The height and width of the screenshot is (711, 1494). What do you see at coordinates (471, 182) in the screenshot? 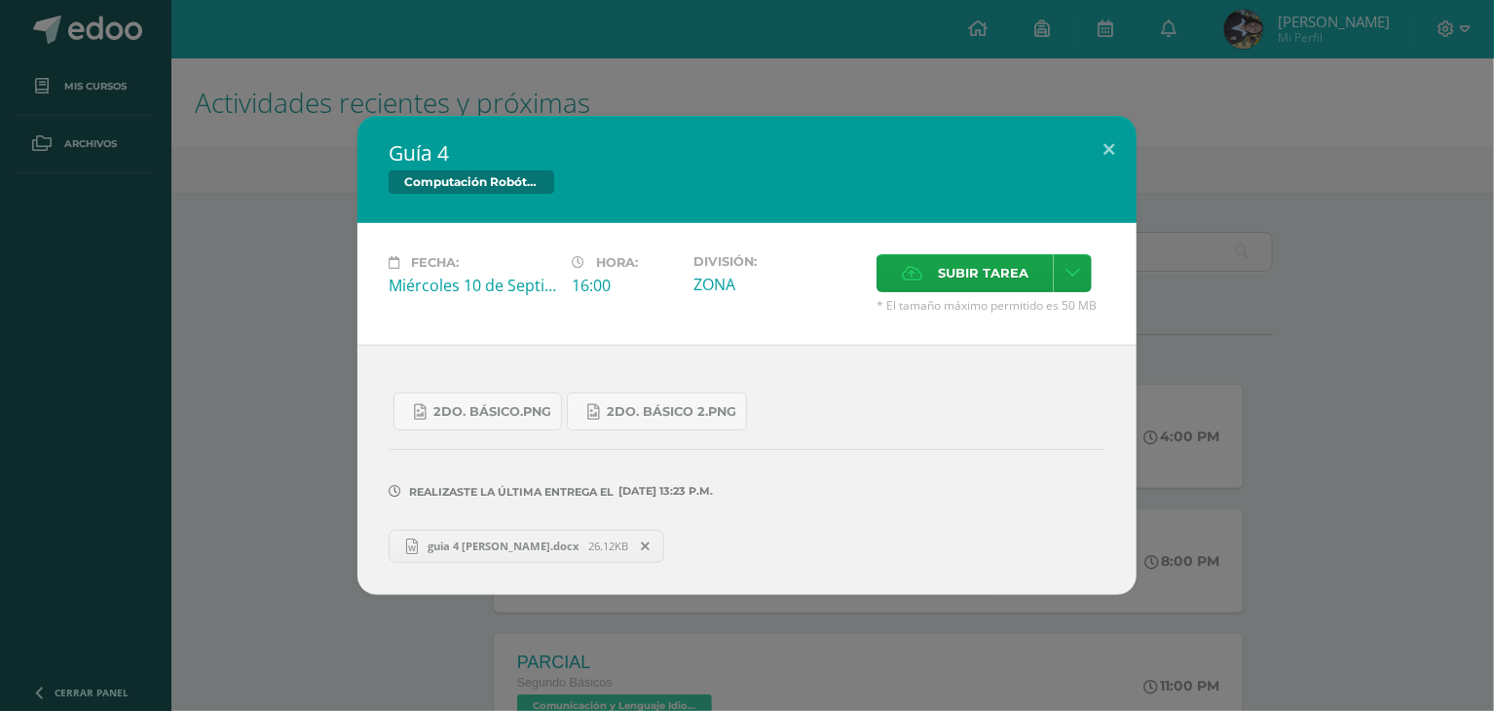
I see `span: Computación Robótica` at bounding box center [471, 182].